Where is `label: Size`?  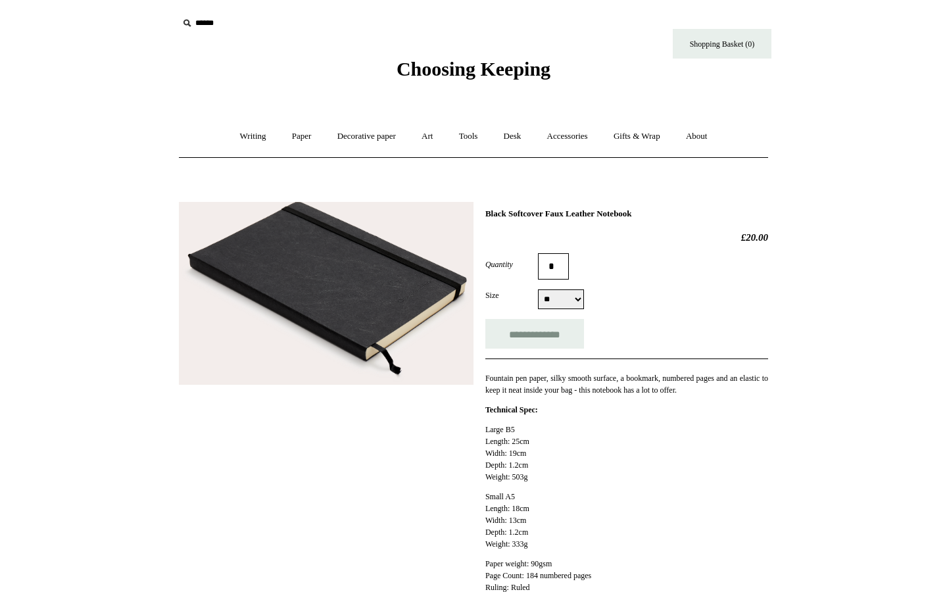 label: Size is located at coordinates (511, 295).